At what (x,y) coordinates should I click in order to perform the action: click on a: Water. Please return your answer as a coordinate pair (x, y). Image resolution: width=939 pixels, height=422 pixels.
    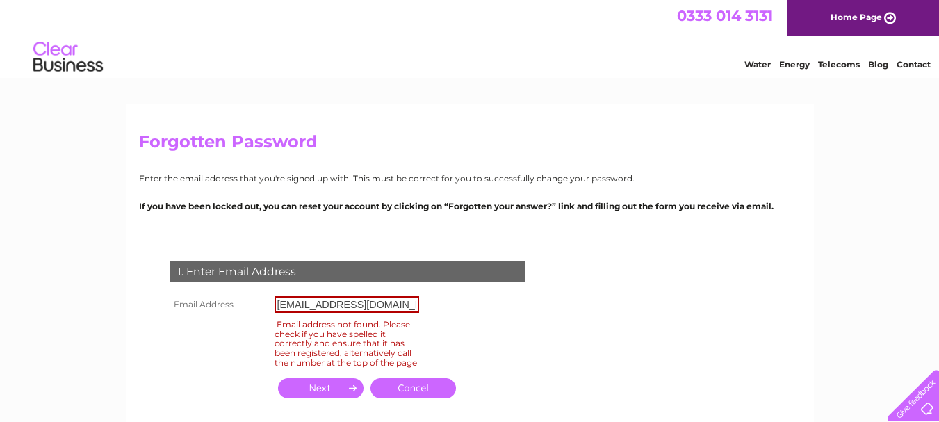
    Looking at the image, I should click on (757, 64).